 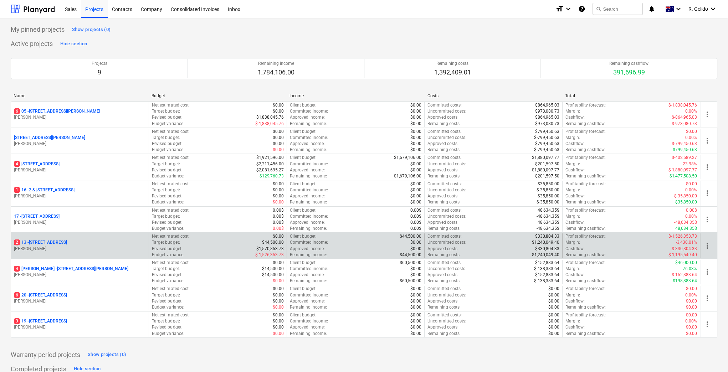 I want to click on p: $44,500.00, so click(x=273, y=242).